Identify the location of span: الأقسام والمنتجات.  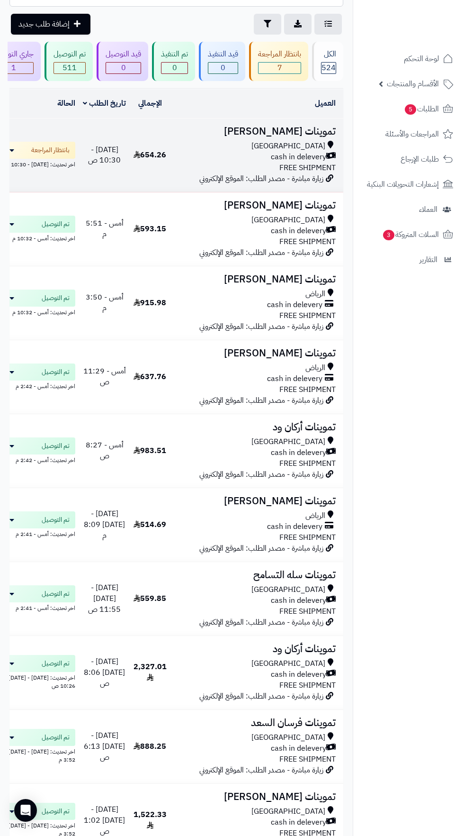
(413, 84).